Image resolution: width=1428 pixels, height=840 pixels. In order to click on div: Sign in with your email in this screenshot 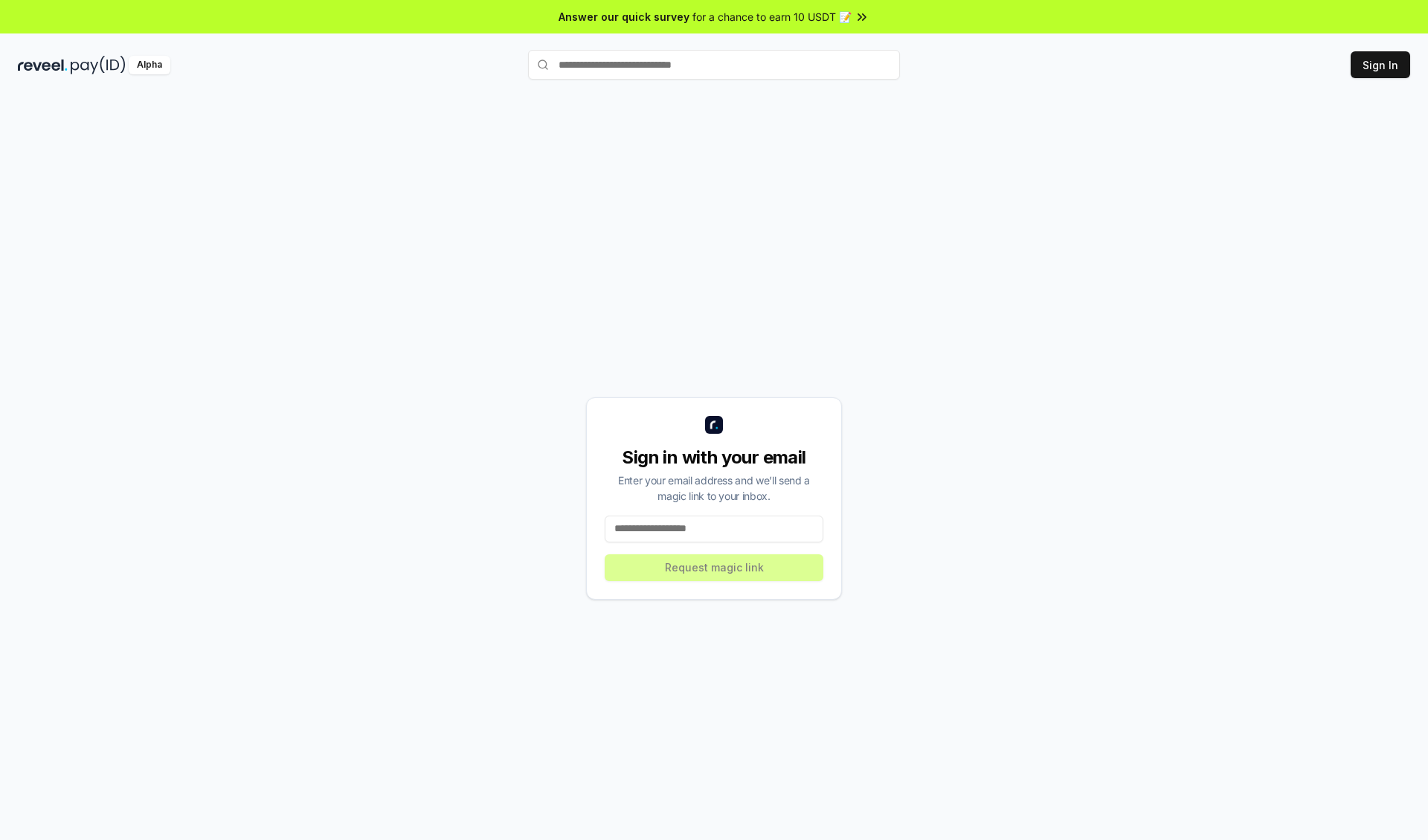, I will do `click(714, 457)`.